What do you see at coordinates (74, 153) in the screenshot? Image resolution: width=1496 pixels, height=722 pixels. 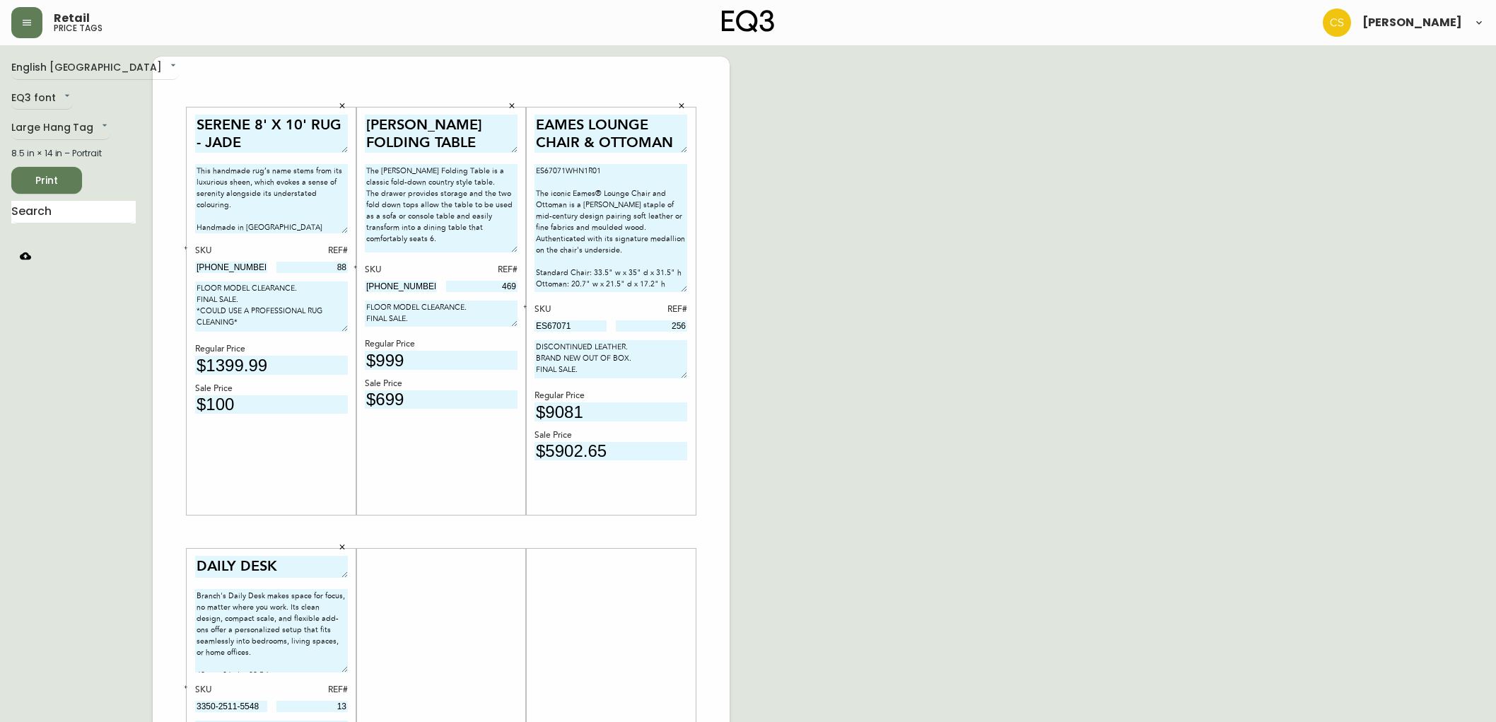 I see `div: 8.5 in × 14 in – Portrait` at bounding box center [74, 153].